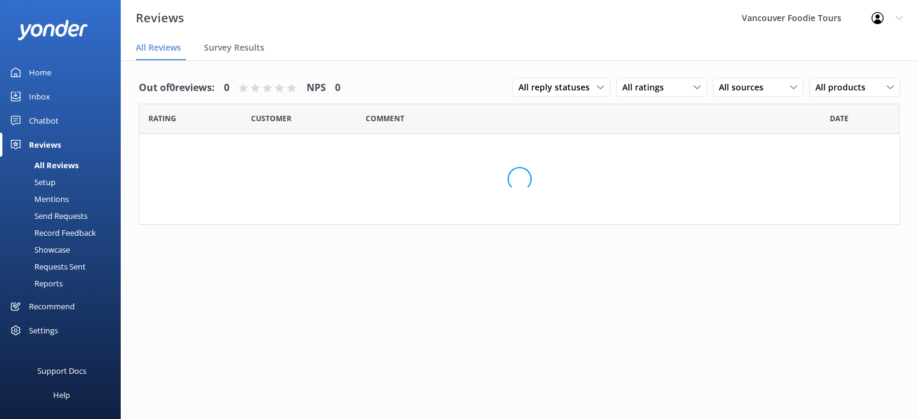 The height and width of the screenshot is (419, 918). Describe the element at coordinates (177, 88) in the screenshot. I see `h4: Out of 0 reviews:` at that location.